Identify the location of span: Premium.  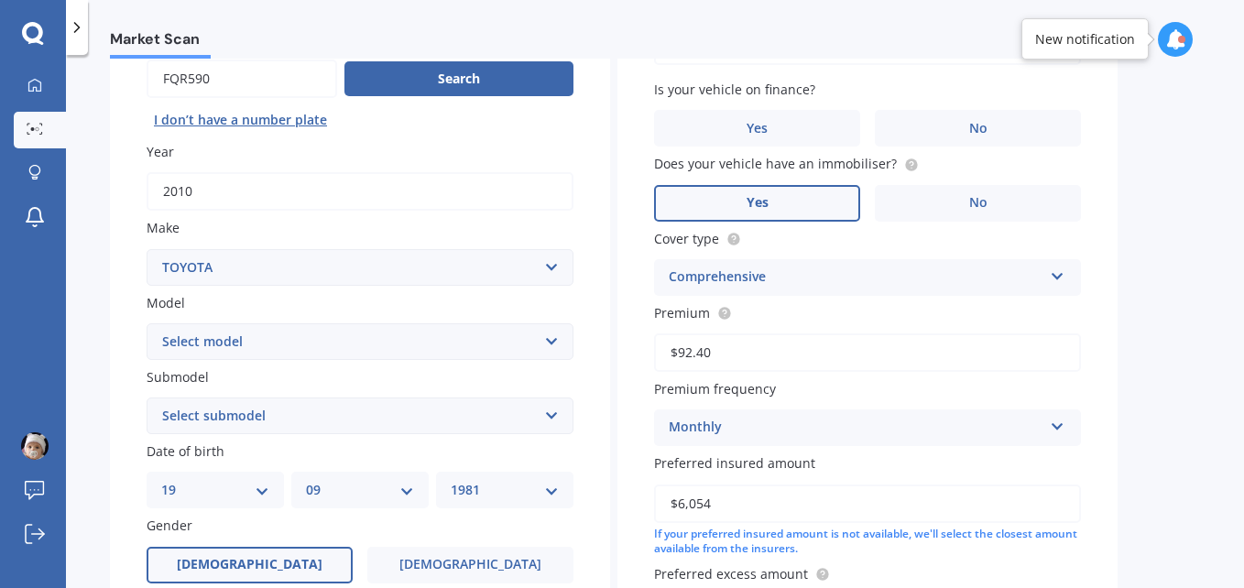
(682, 312).